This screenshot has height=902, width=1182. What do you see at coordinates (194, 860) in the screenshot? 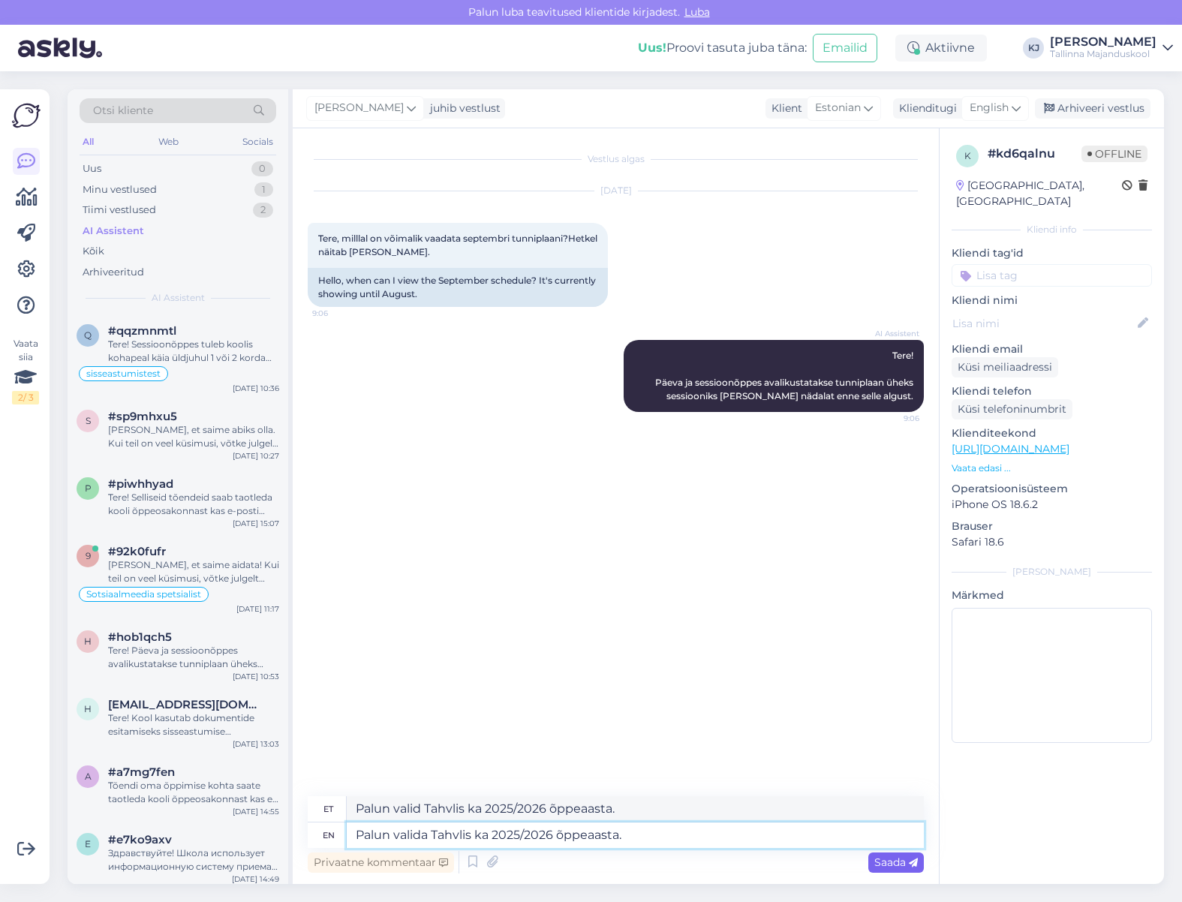
I see `div: Здравствуйте! Школа использует информационную систему приема SAIS для подачи документов. Вы может...` at bounding box center [194, 860].